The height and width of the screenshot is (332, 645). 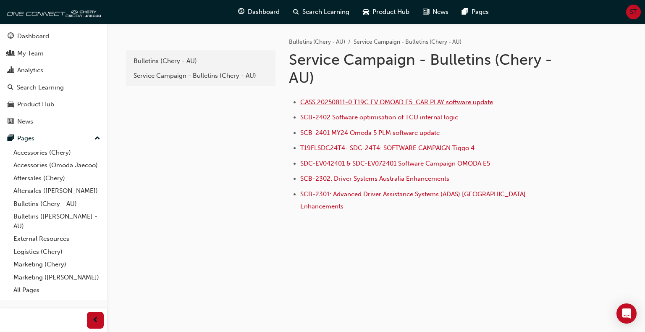 I want to click on a: SCB-2402 Software optimisation of TCU internal logic, so click(x=379, y=117).